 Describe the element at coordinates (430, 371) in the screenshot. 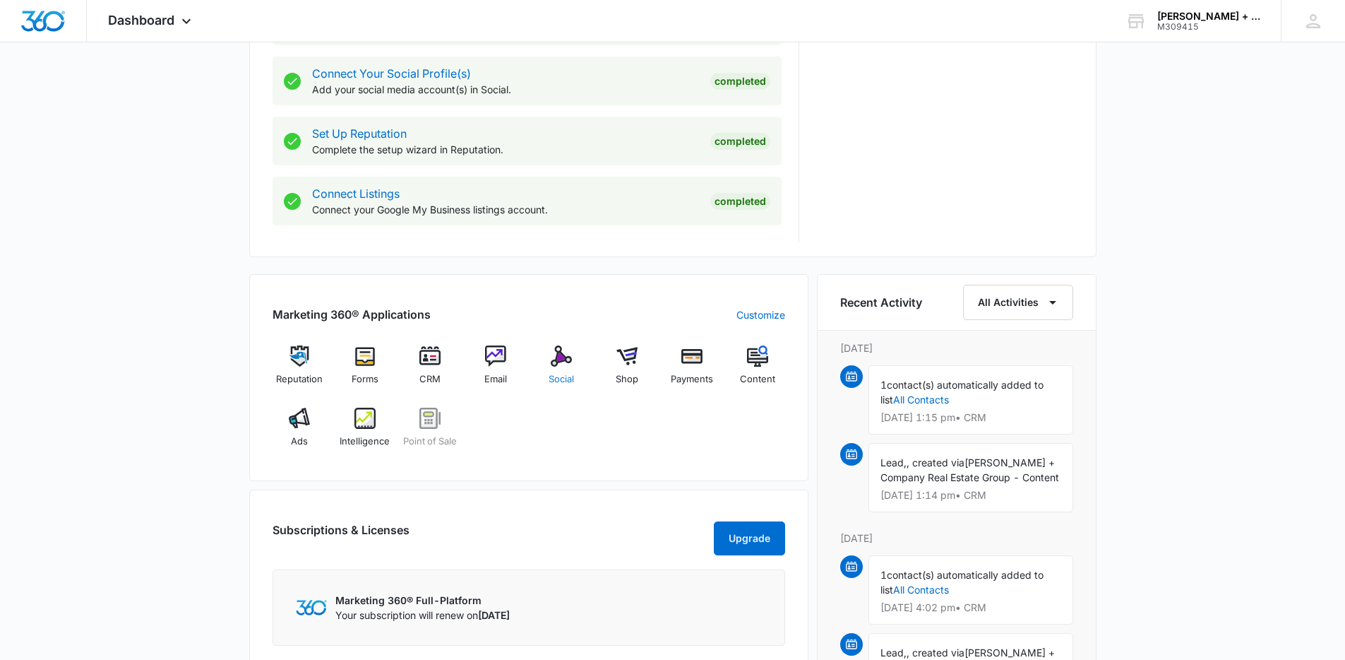

I see `a: CRM` at that location.